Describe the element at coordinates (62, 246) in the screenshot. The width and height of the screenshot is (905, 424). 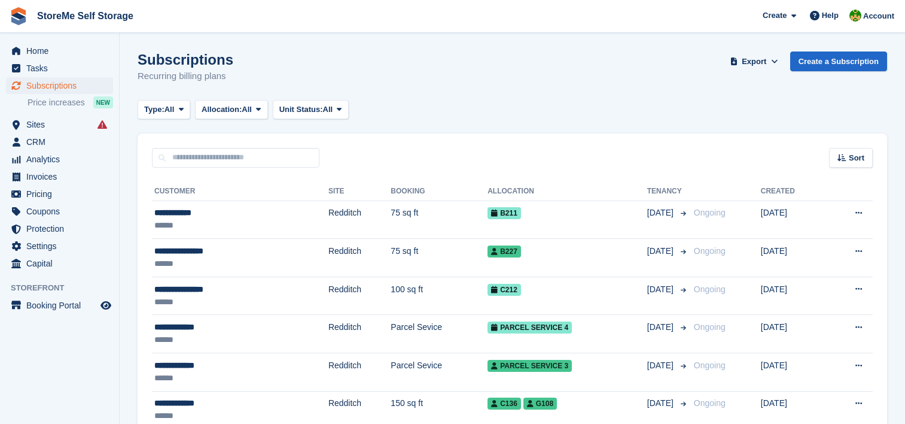
I see `span: Settings` at that location.